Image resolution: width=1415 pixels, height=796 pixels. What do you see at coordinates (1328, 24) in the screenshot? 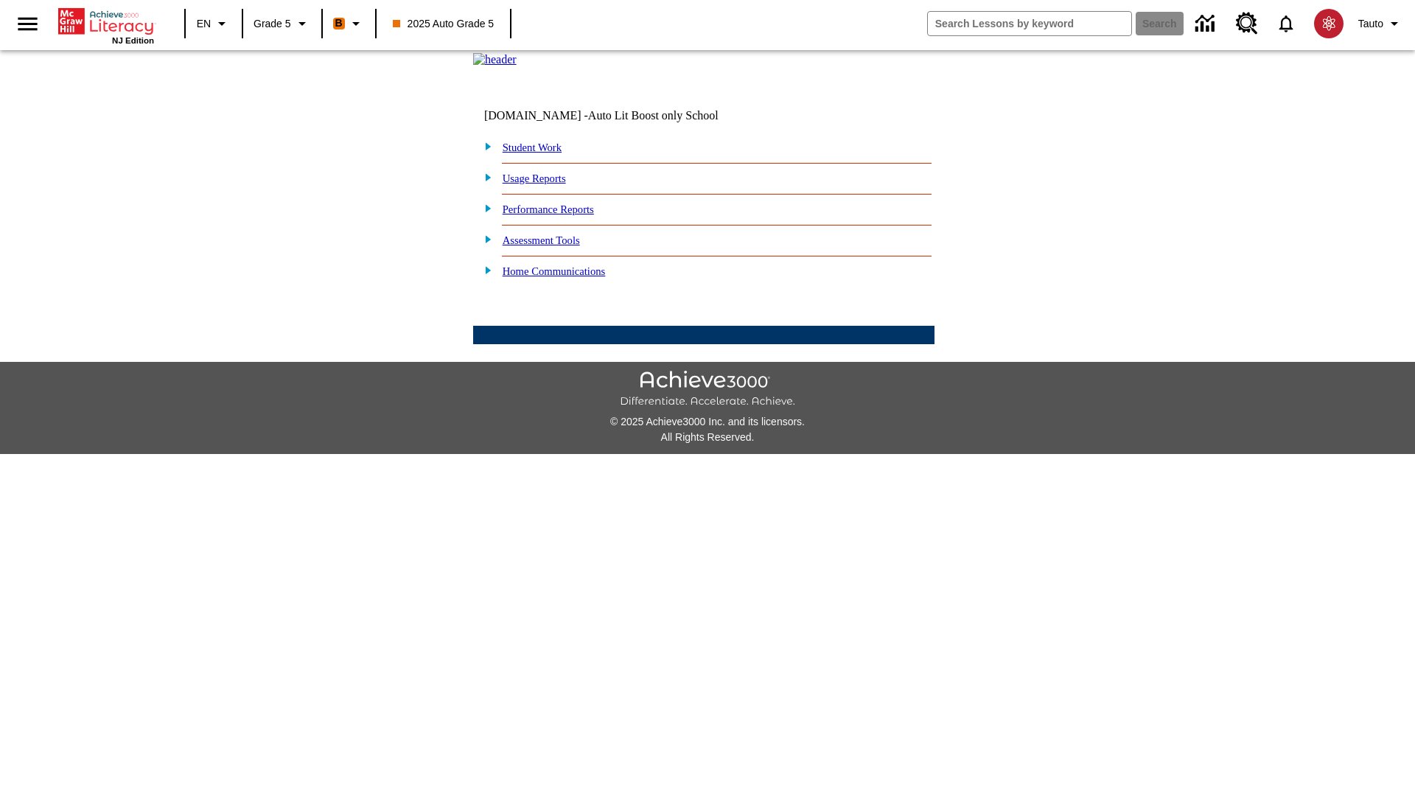
I see `button: Select a new avatar` at bounding box center [1328, 24].